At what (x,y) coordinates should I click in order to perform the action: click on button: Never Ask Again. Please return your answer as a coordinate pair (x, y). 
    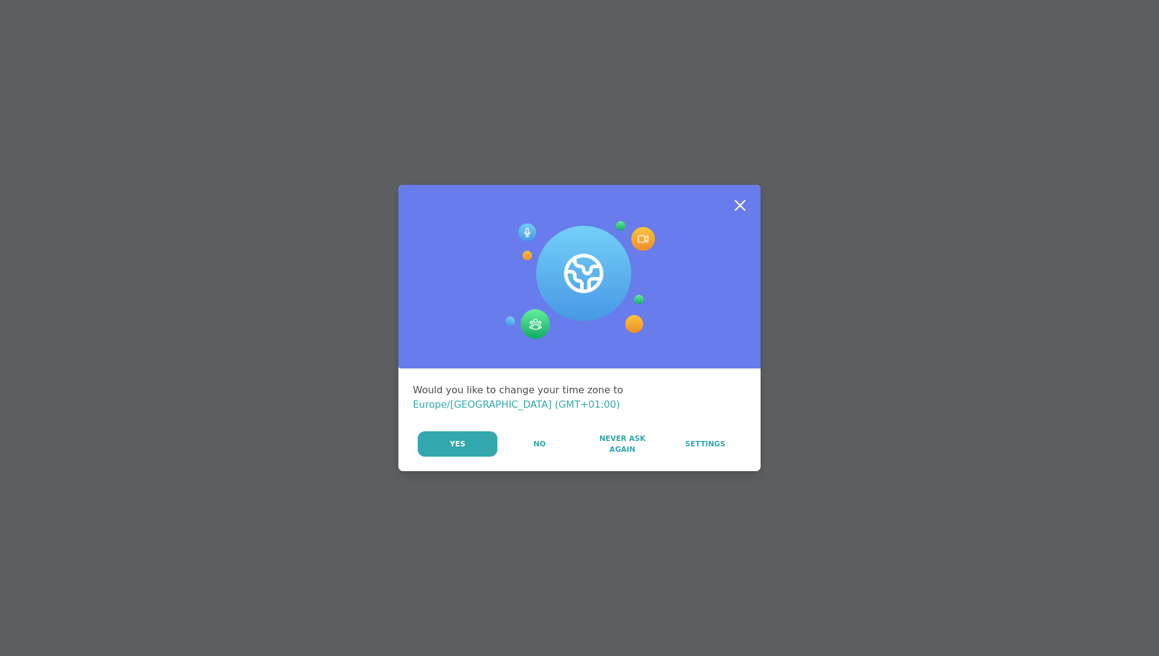
    Looking at the image, I should click on (622, 444).